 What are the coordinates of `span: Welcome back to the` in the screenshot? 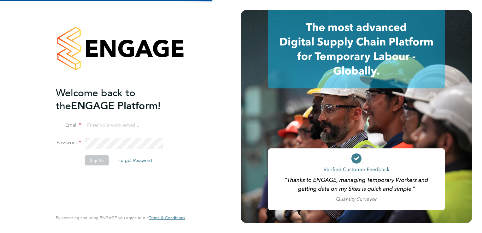 It's located at (96, 99).